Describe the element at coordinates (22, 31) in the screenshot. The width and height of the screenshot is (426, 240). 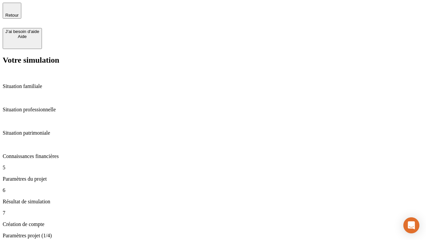
I see `div: J’ai besoin d'aide` at that location.